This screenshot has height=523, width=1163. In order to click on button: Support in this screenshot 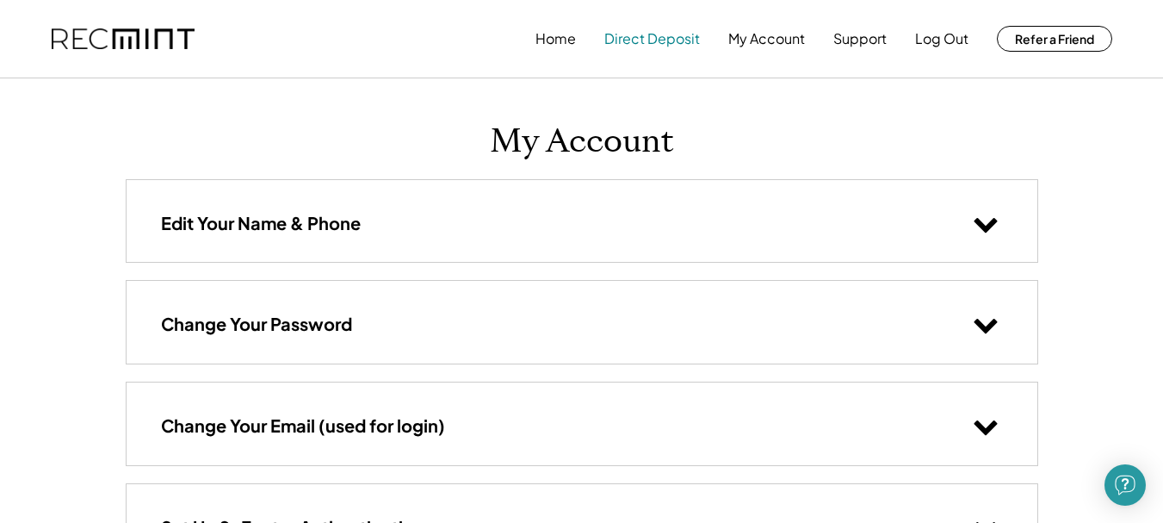, I will do `click(860, 39)`.